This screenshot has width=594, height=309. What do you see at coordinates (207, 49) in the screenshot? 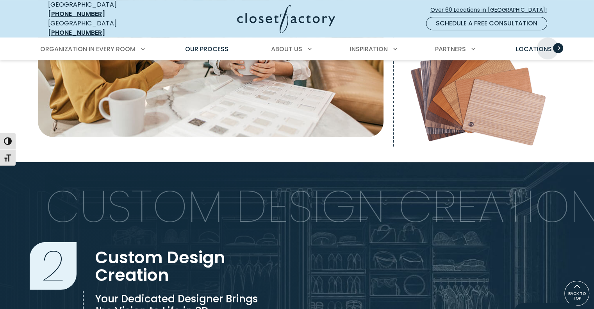
I see `span: Our Process` at bounding box center [207, 49].